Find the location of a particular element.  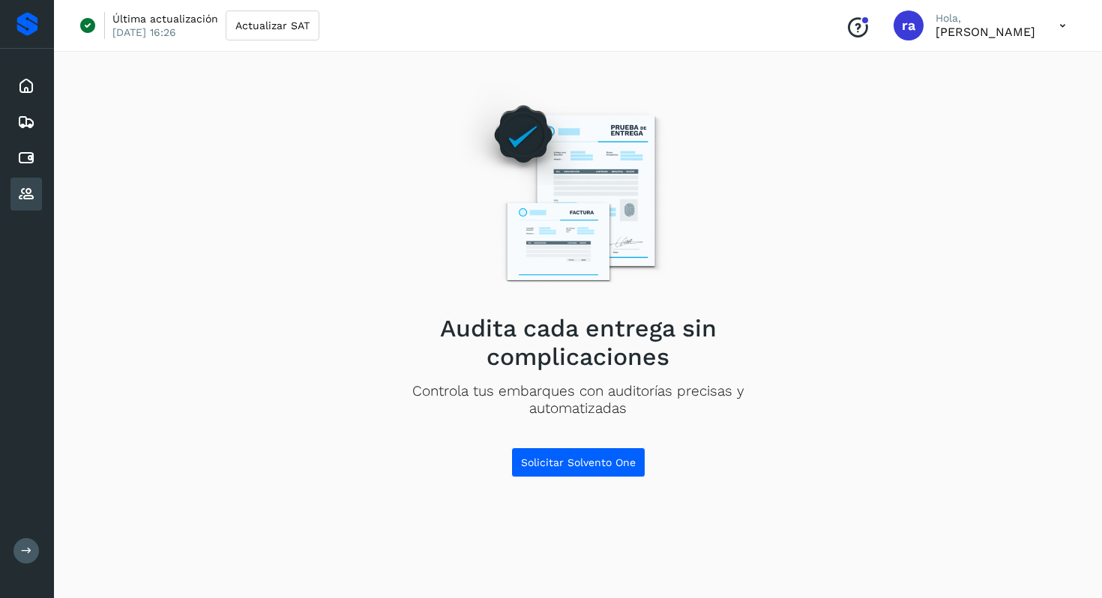

p: Hola, is located at coordinates (985, 18).